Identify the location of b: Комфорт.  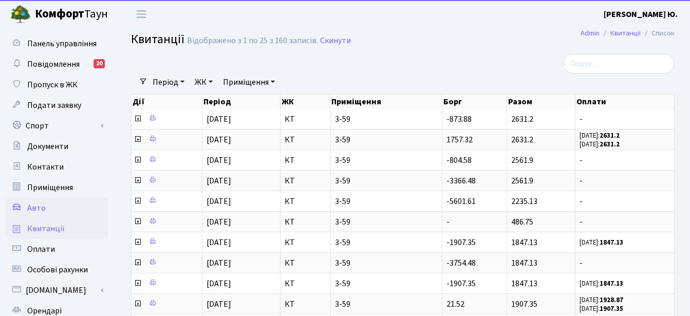
(60, 14).